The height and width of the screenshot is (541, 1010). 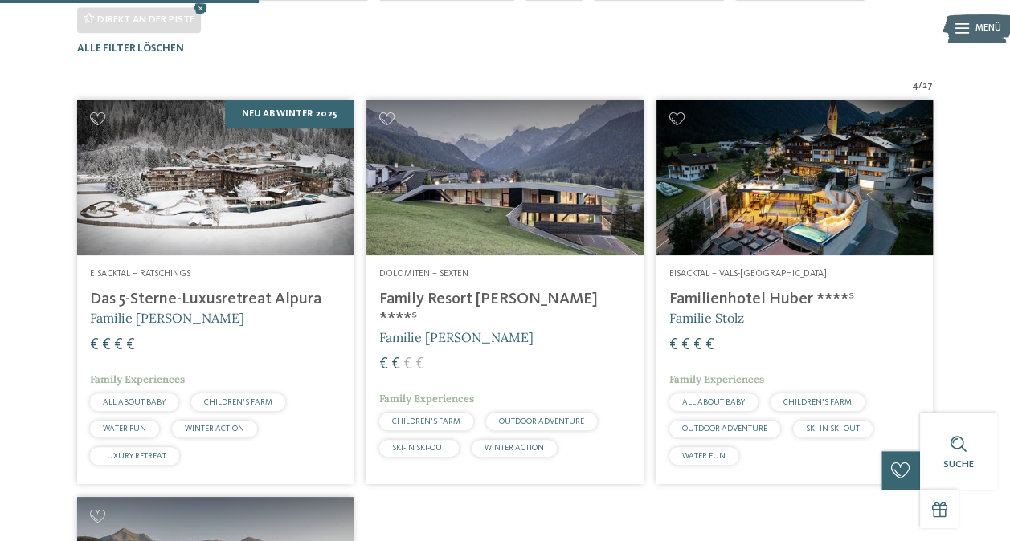 I want to click on h4: Das 5-Sterne-Luxusretreat Alpura, so click(x=215, y=300).